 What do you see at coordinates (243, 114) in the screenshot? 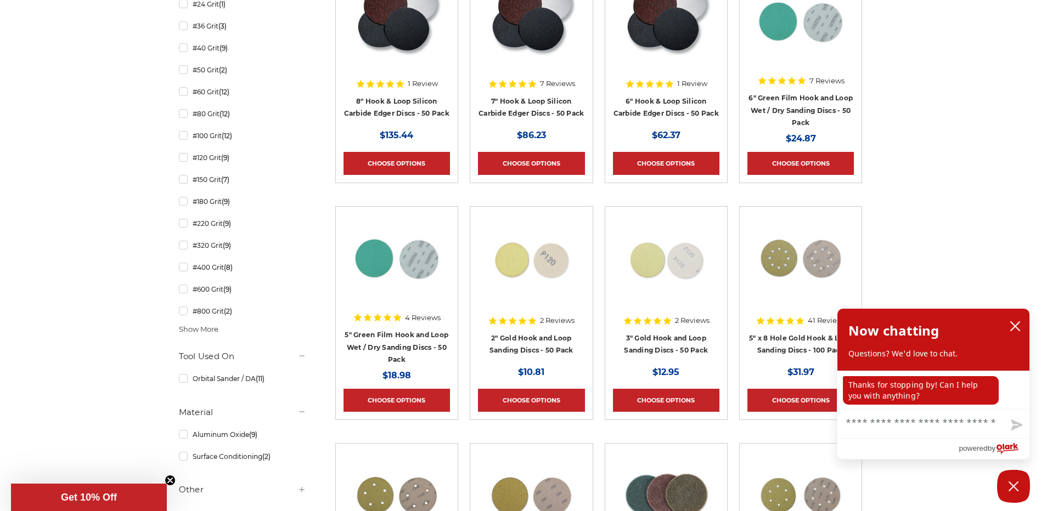
I see `a: #80 Grit` at bounding box center [243, 114].